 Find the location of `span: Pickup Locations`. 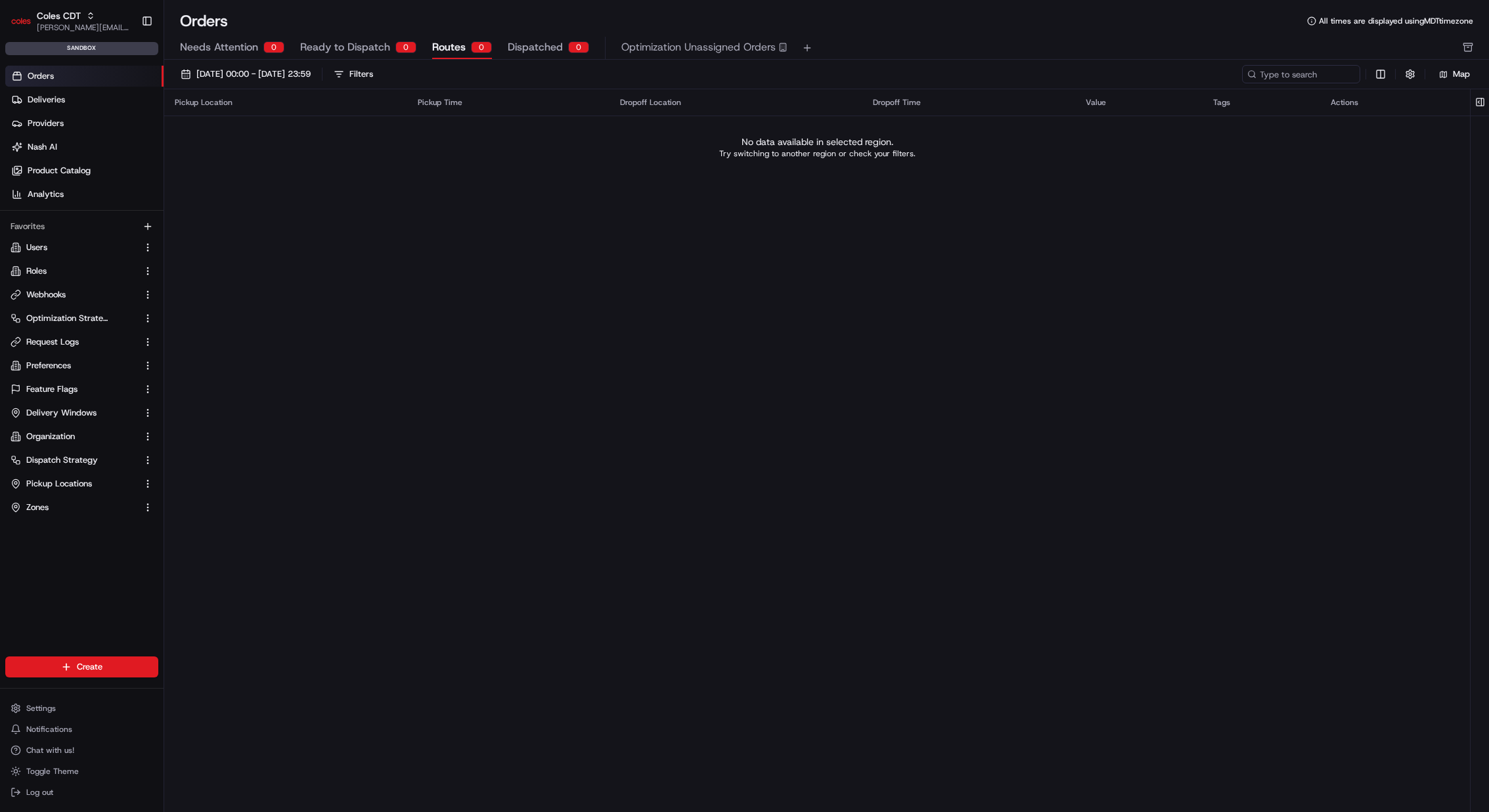

span: Pickup Locations is located at coordinates (59, 484).